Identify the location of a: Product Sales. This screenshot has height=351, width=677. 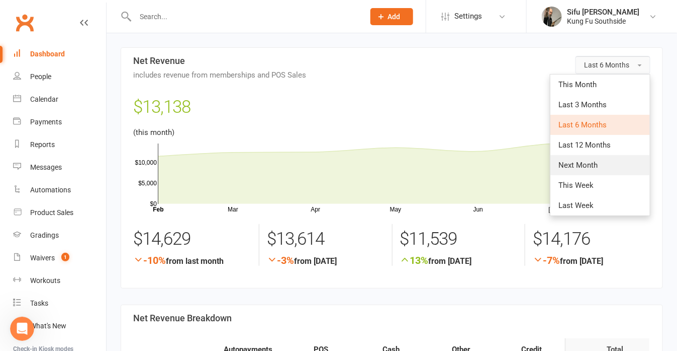
(59, 212).